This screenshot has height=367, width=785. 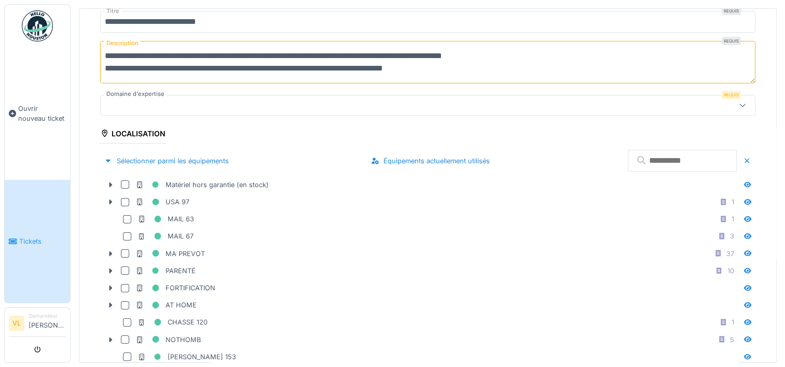 I want to click on div: USA 97, so click(x=162, y=202).